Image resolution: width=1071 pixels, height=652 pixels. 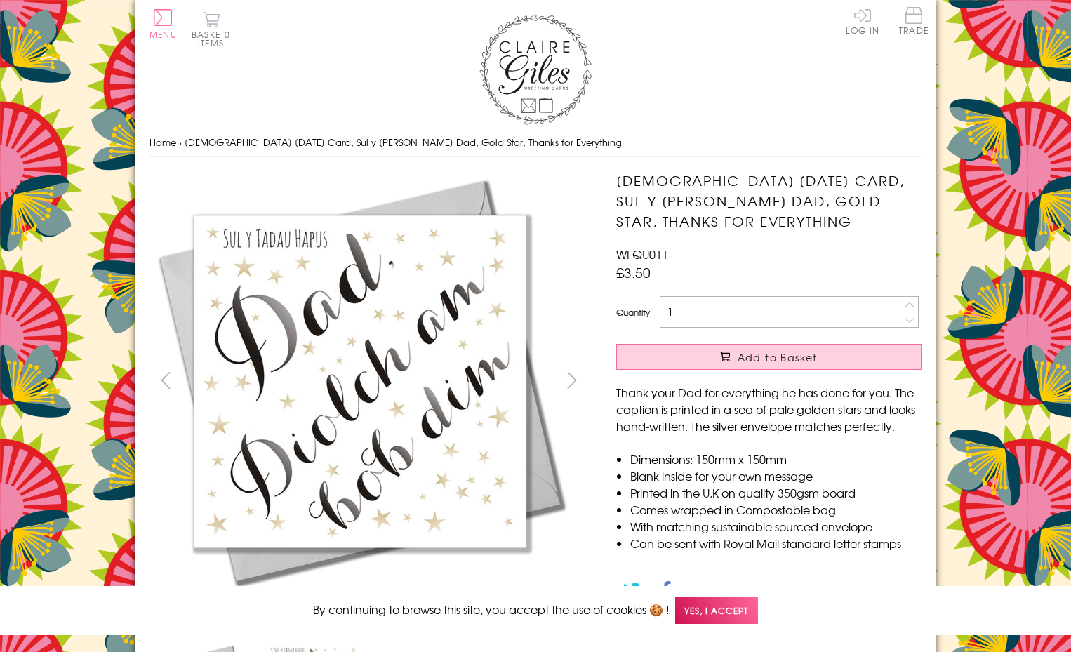 What do you see at coordinates (775, 459) in the screenshot?
I see `li: Dimensions: 150mm x 150mm` at bounding box center [775, 459].